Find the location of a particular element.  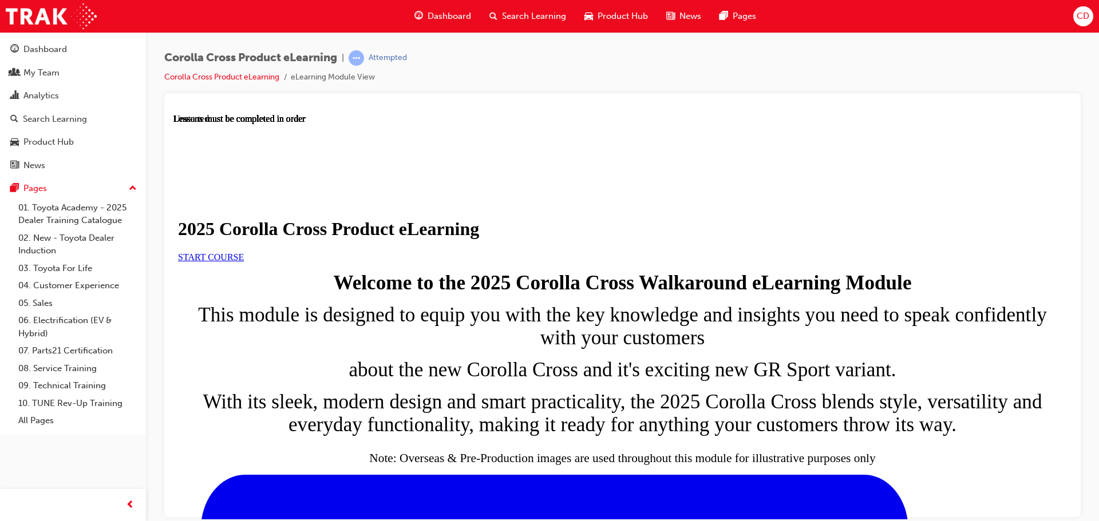

a: Dashboard is located at coordinates (73, 49).